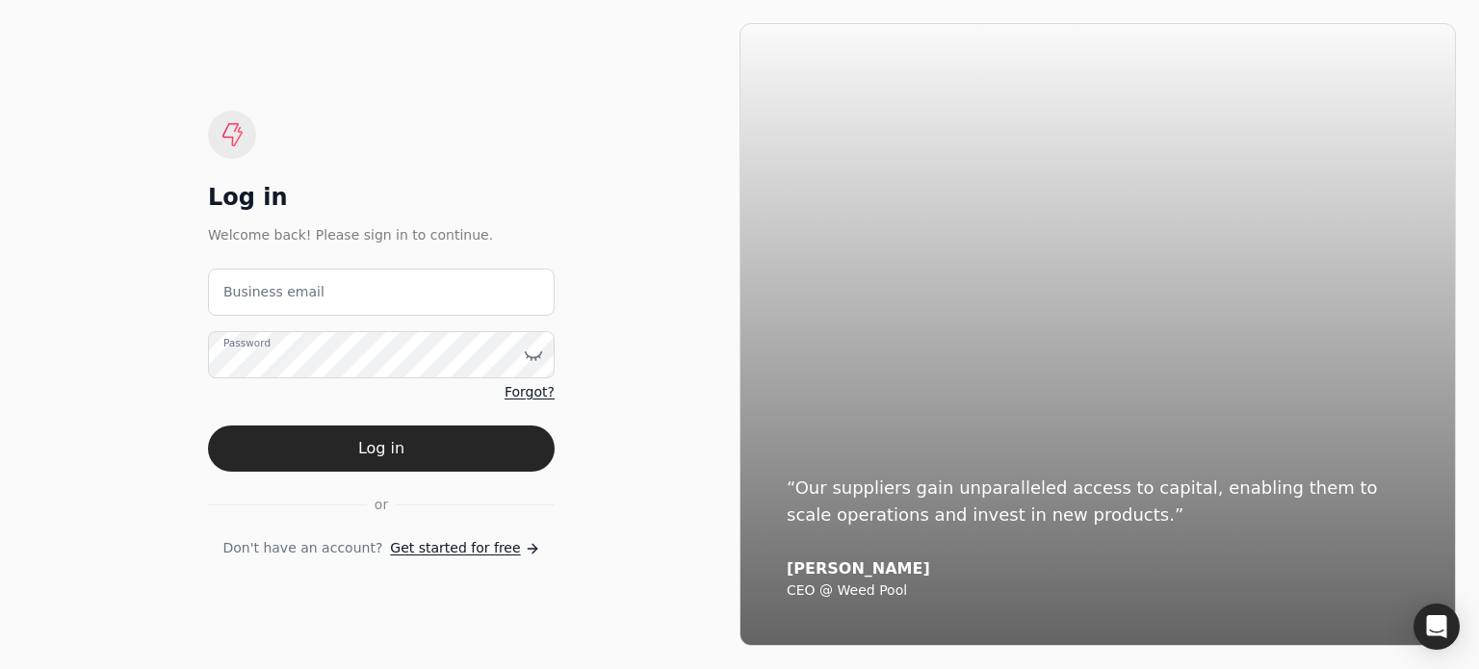 This screenshot has height=669, width=1479. What do you see at coordinates (1436, 627) in the screenshot?
I see `div: Open Intercom Messenger` at bounding box center [1436, 627].